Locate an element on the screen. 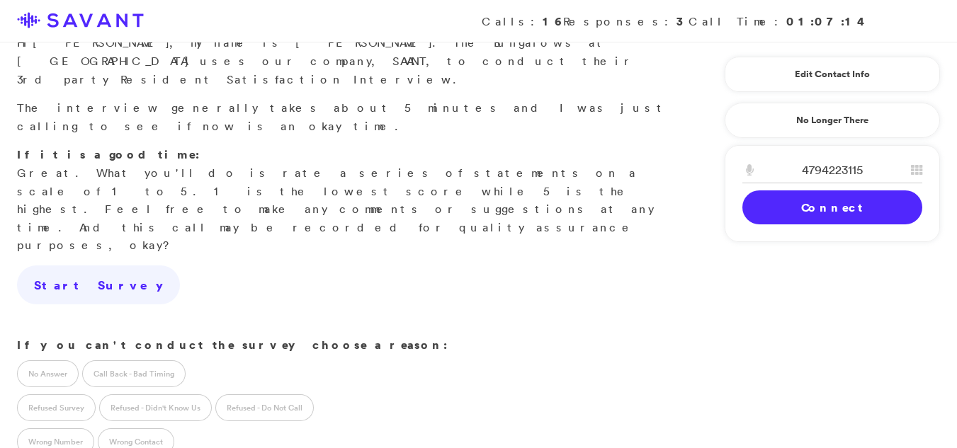 This screenshot has width=957, height=448. label: Call Back - Bad Timing is located at coordinates (134, 374).